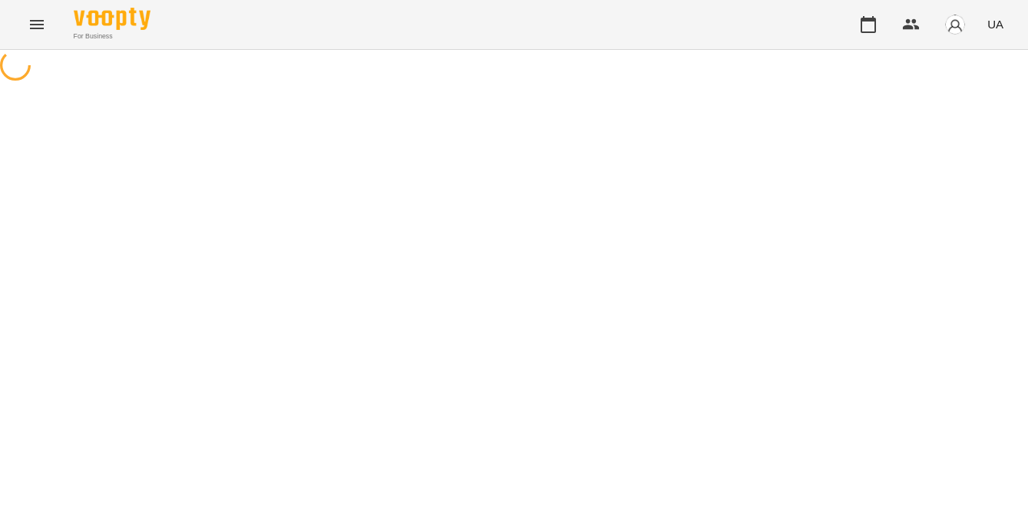 The height and width of the screenshot is (532, 1028). Describe the element at coordinates (112, 36) in the screenshot. I see `span: For Business` at that location.